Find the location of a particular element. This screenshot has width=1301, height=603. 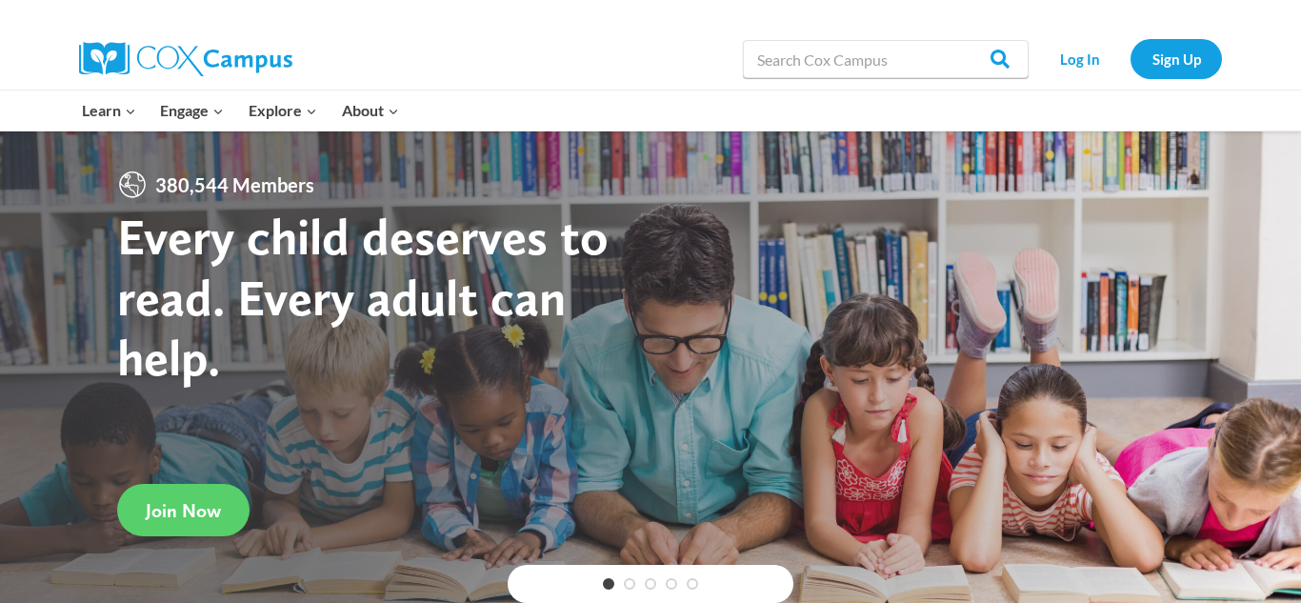

a: 4 is located at coordinates (671, 584).